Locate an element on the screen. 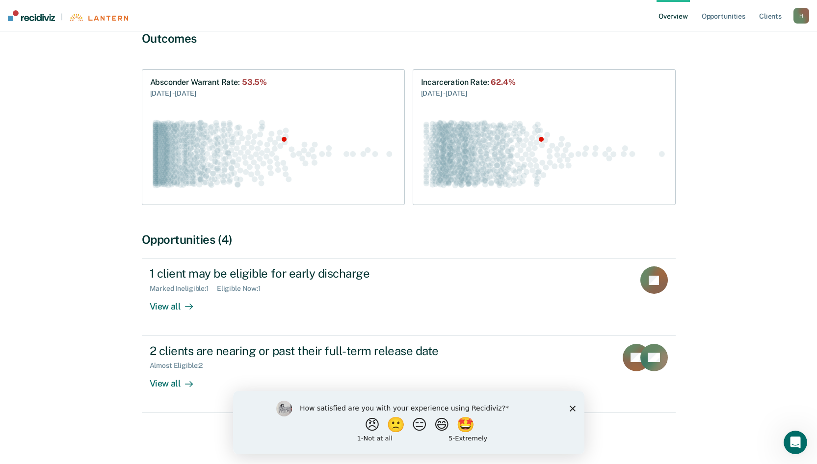 Image resolution: width=817 pixels, height=464 pixels. div: Eligible Now : 1 is located at coordinates (243, 288).